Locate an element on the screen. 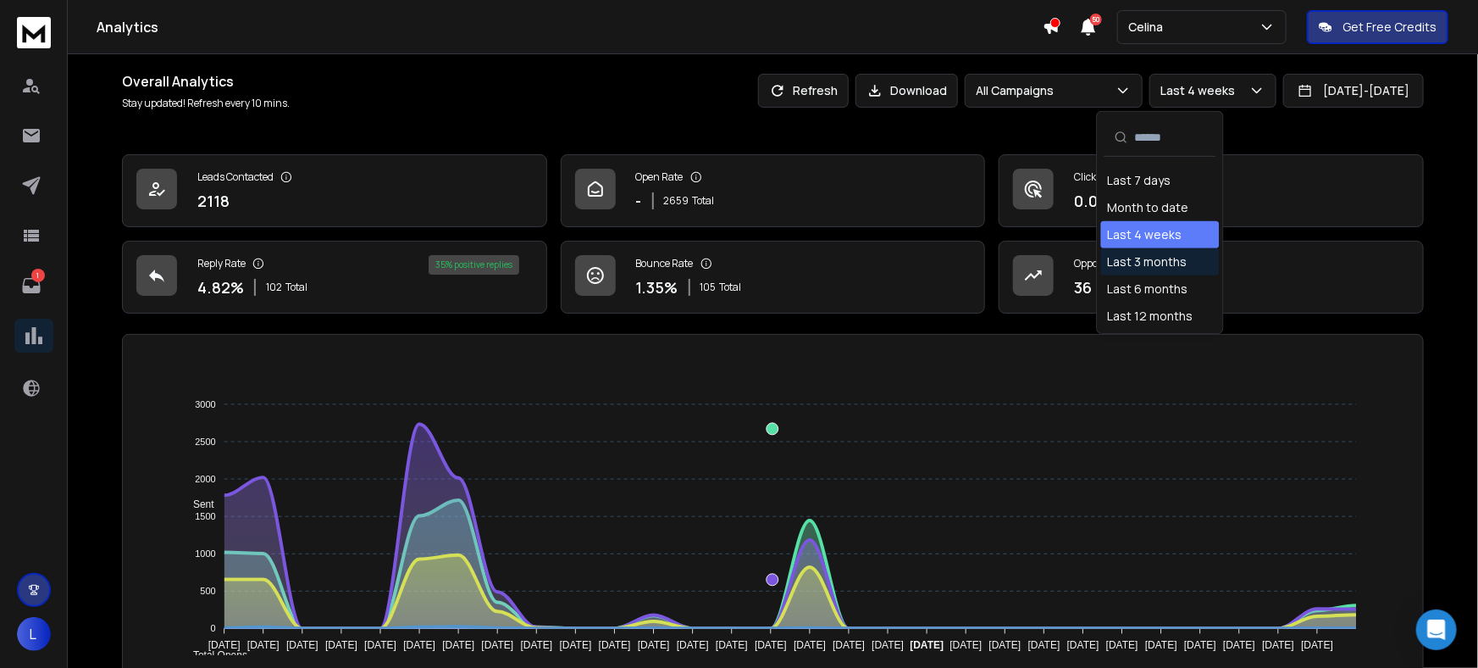 This screenshot has width=1478, height=668. p: Bounce Rate is located at coordinates (665, 263).